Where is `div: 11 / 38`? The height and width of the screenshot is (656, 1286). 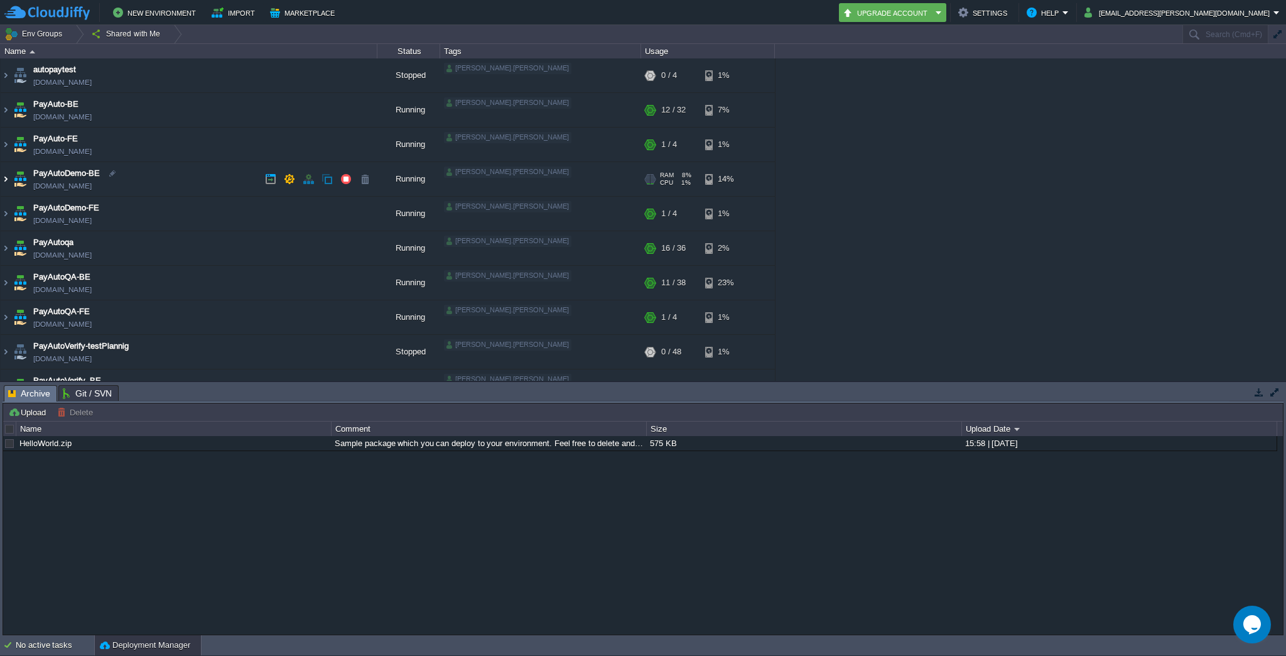 div: 11 / 38 is located at coordinates (673, 283).